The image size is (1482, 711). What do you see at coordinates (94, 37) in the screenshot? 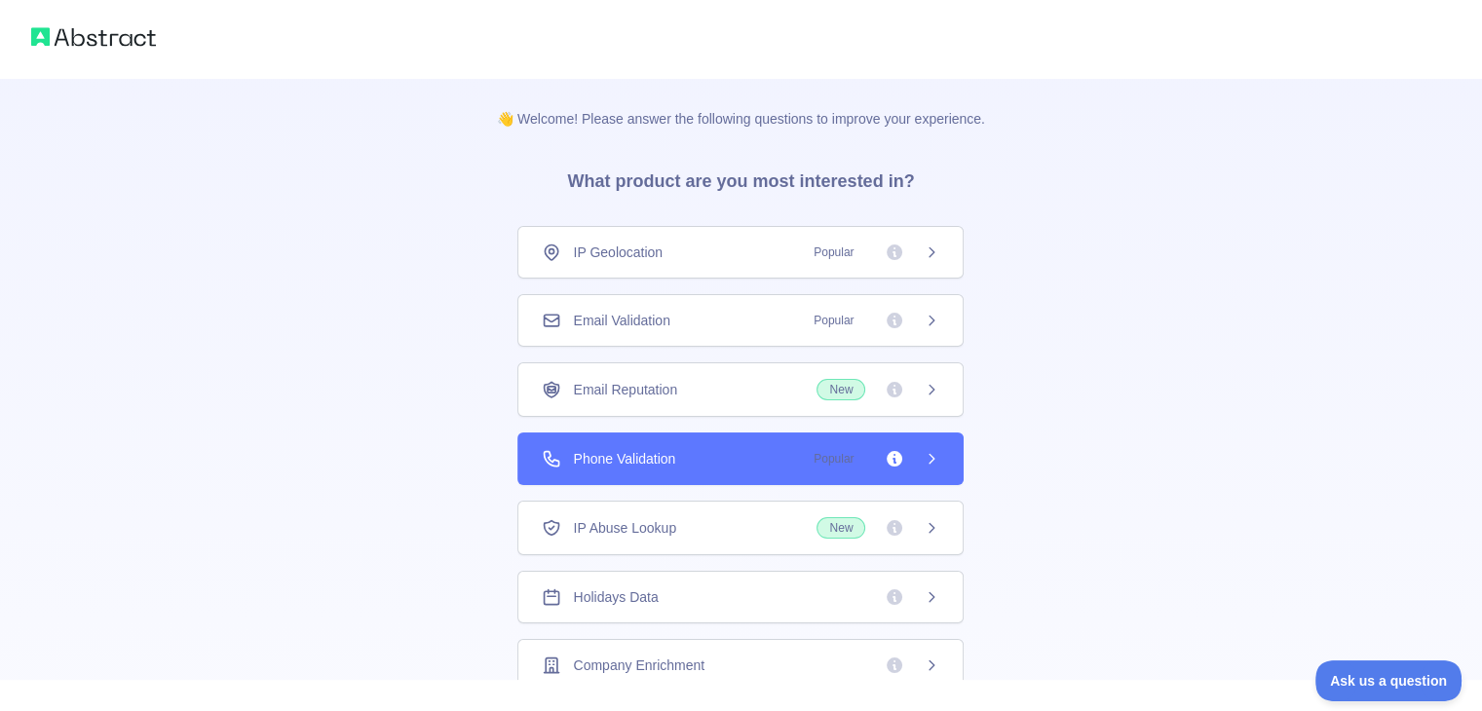
I see `img: Abstract logo` at bounding box center [94, 37].